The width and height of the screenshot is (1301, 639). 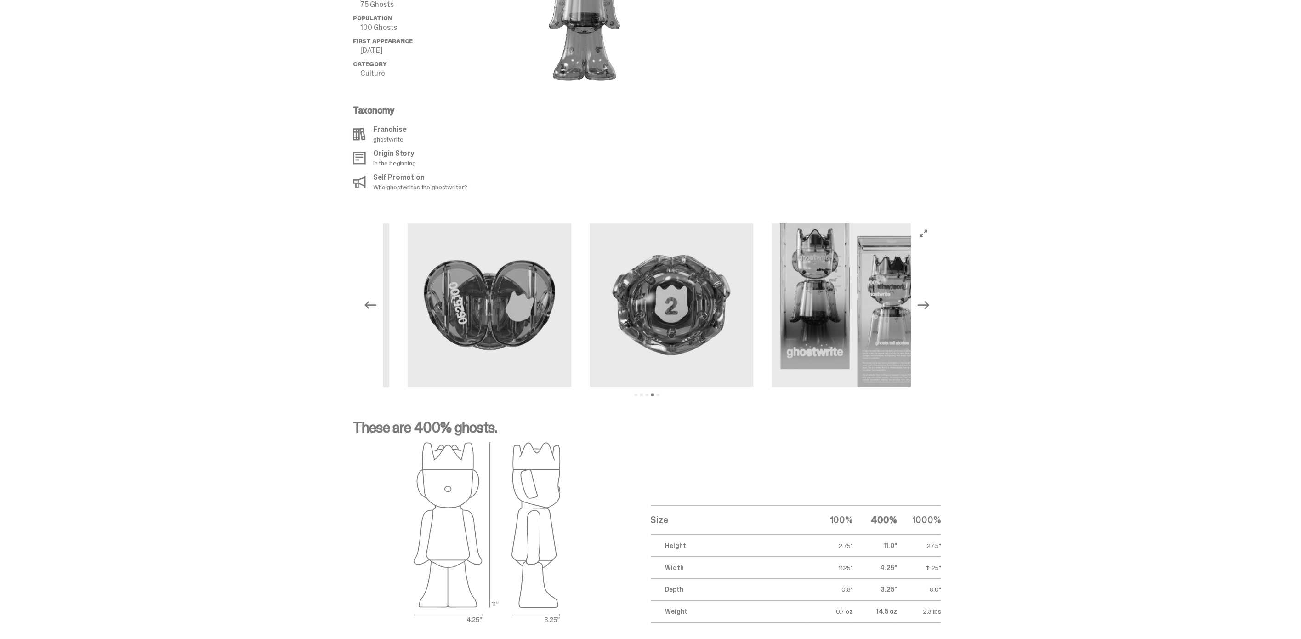 What do you see at coordinates (730, 520) in the screenshot?
I see `th: Size` at bounding box center [730, 520].